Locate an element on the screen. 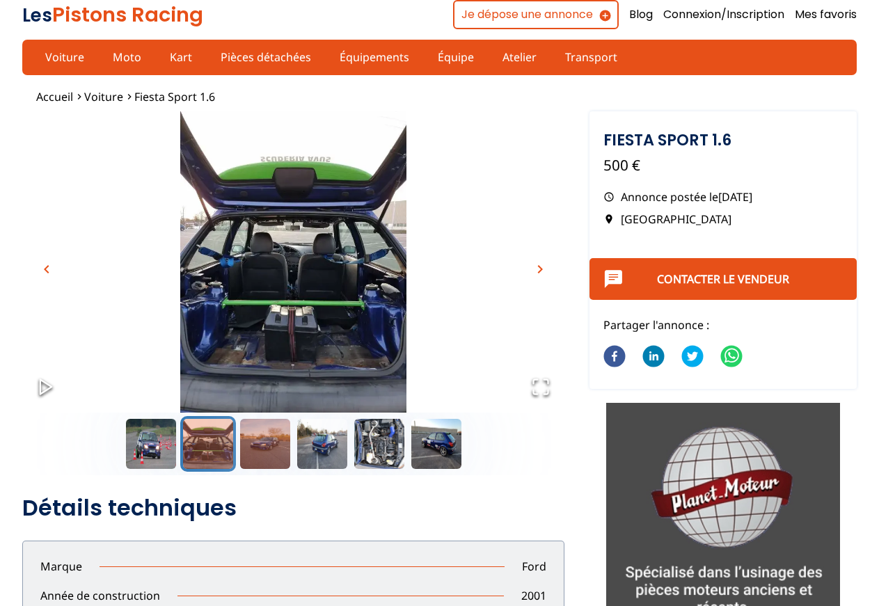 This screenshot has height=606, width=879. a: Fiesta Sport 1.6 is located at coordinates (175, 97).